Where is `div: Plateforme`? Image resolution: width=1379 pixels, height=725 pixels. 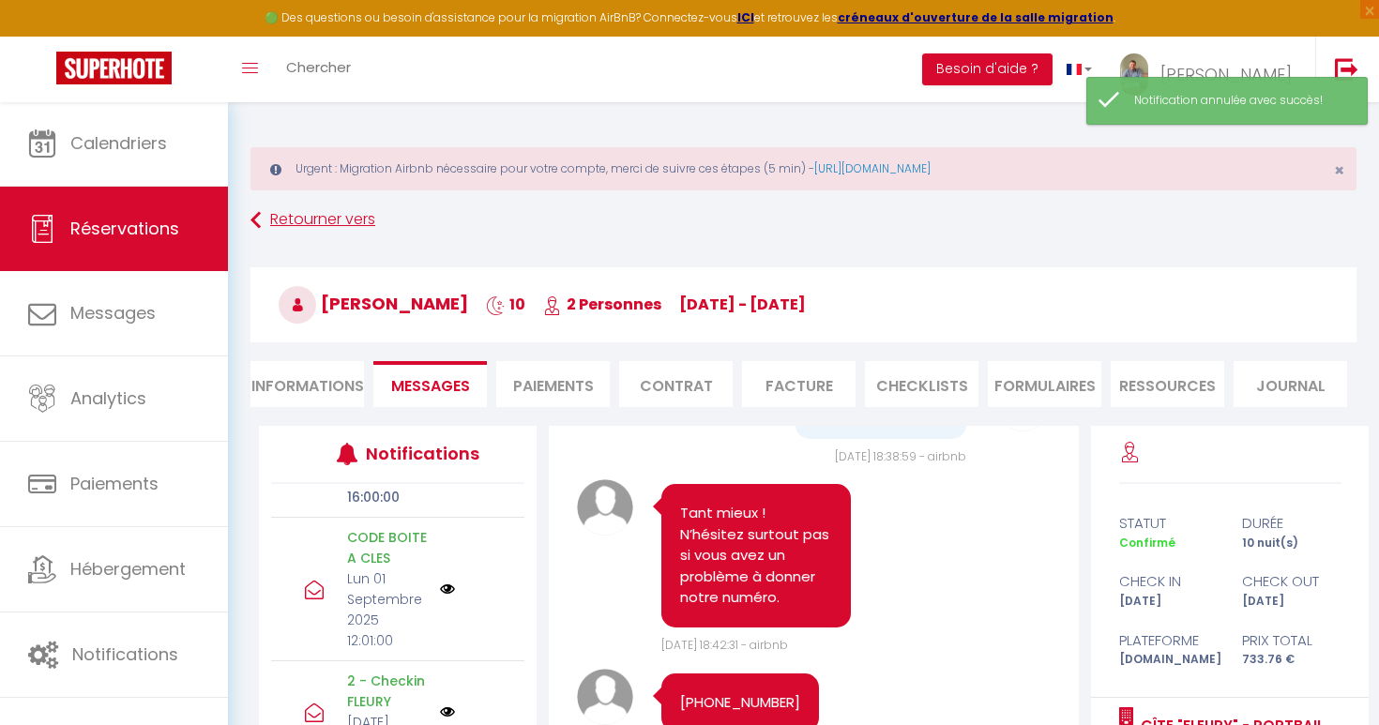 div: Plateforme is located at coordinates (1168, 641).